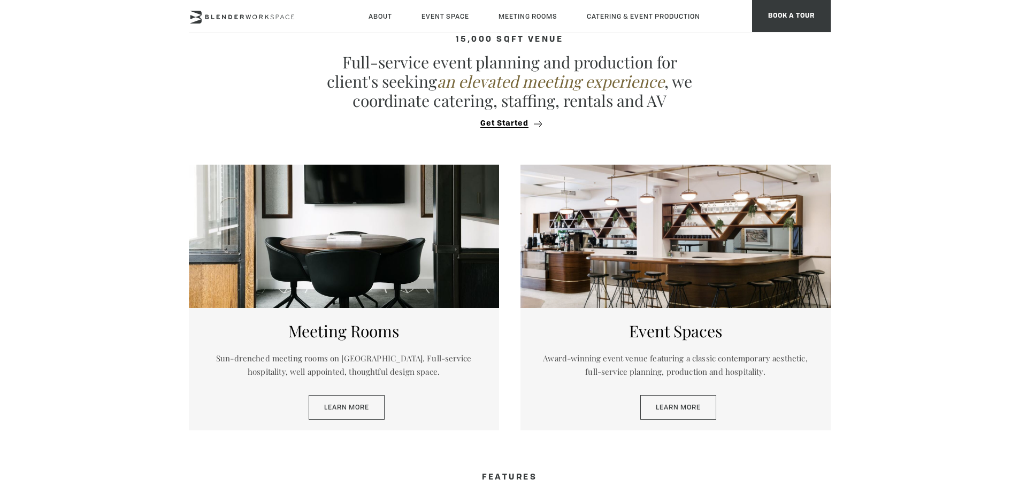 The image size is (1019, 487). I want to click on div: Chat Widget, so click(899, 272).